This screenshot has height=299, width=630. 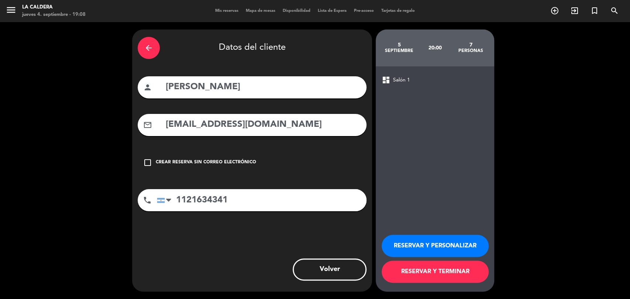 What do you see at coordinates (595, 11) in the screenshot?
I see `i: turned_in_not` at bounding box center [595, 11].